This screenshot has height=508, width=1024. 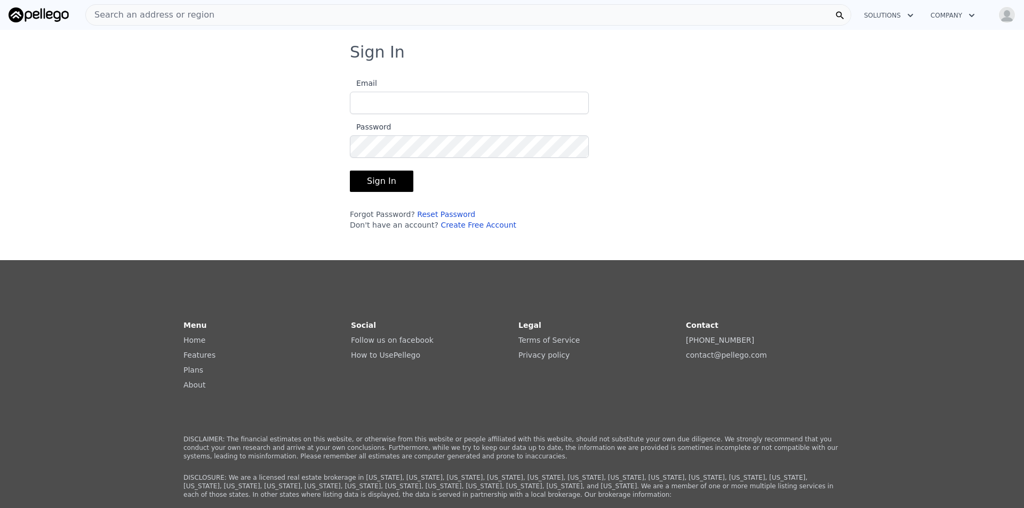 What do you see at coordinates (150, 15) in the screenshot?
I see `span: Search an address or region` at bounding box center [150, 15].